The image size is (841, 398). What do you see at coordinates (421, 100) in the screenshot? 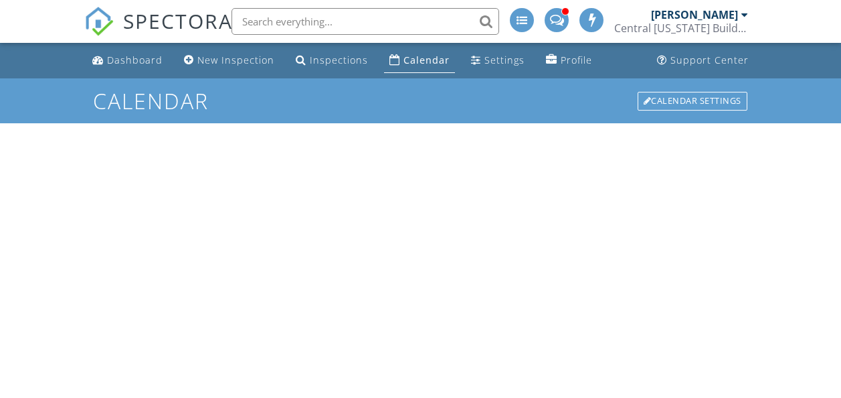
I see `h1: Calendar` at bounding box center [421, 100].